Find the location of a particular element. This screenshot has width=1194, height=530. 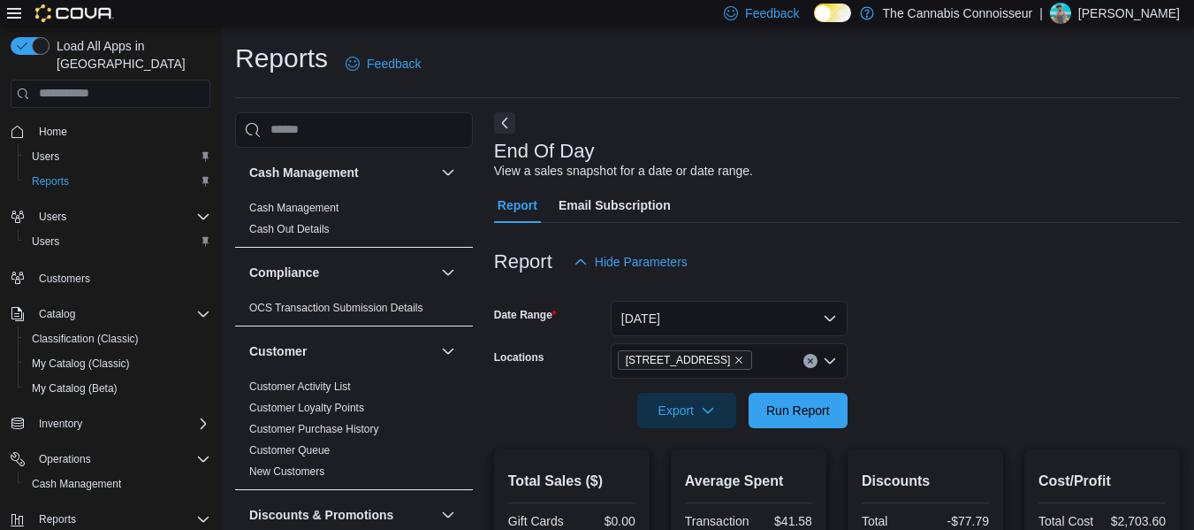

h2: Discounts is located at coordinates (926, 481).